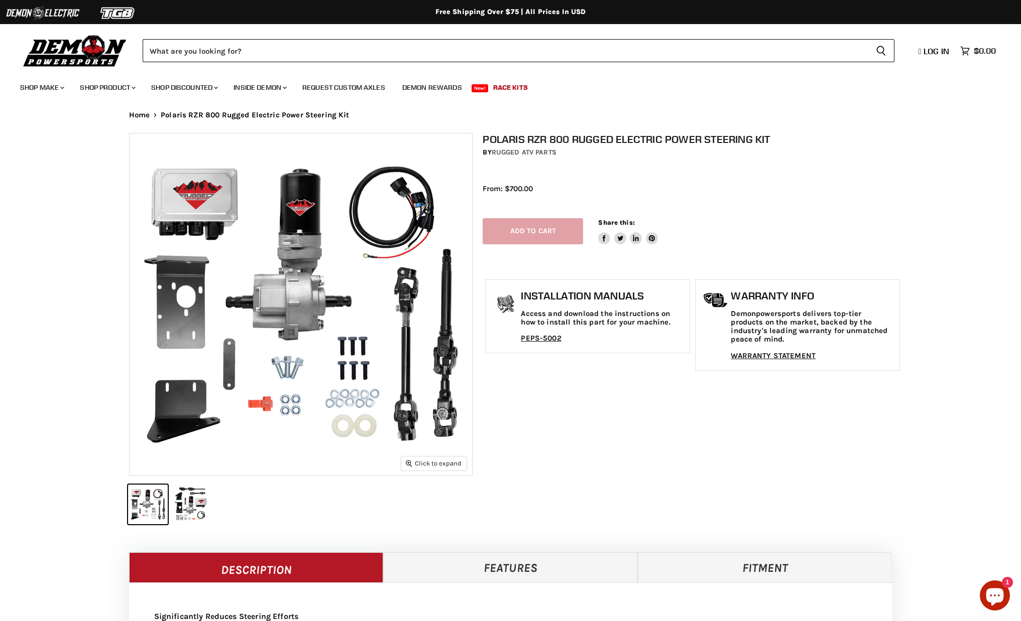  Describe the element at coordinates (602, 296) in the screenshot. I see `h1: Installation Manuals` at that location.